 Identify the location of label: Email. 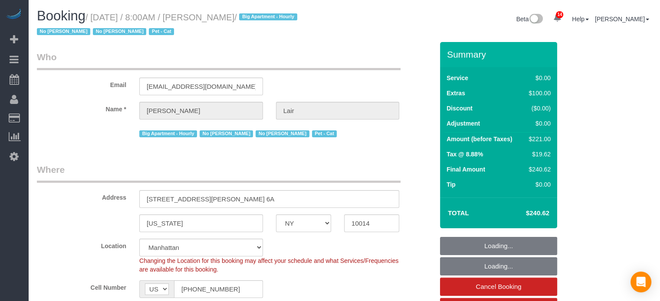
(82, 83).